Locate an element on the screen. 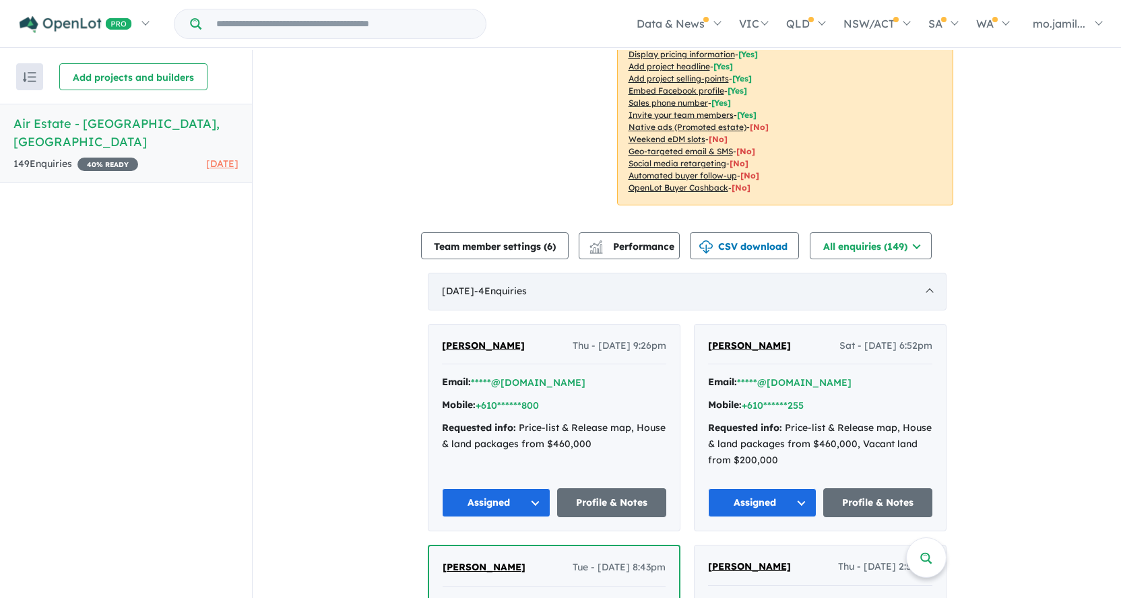 This screenshot has height=598, width=1121. button: Add projects and builders is located at coordinates (133, 77).